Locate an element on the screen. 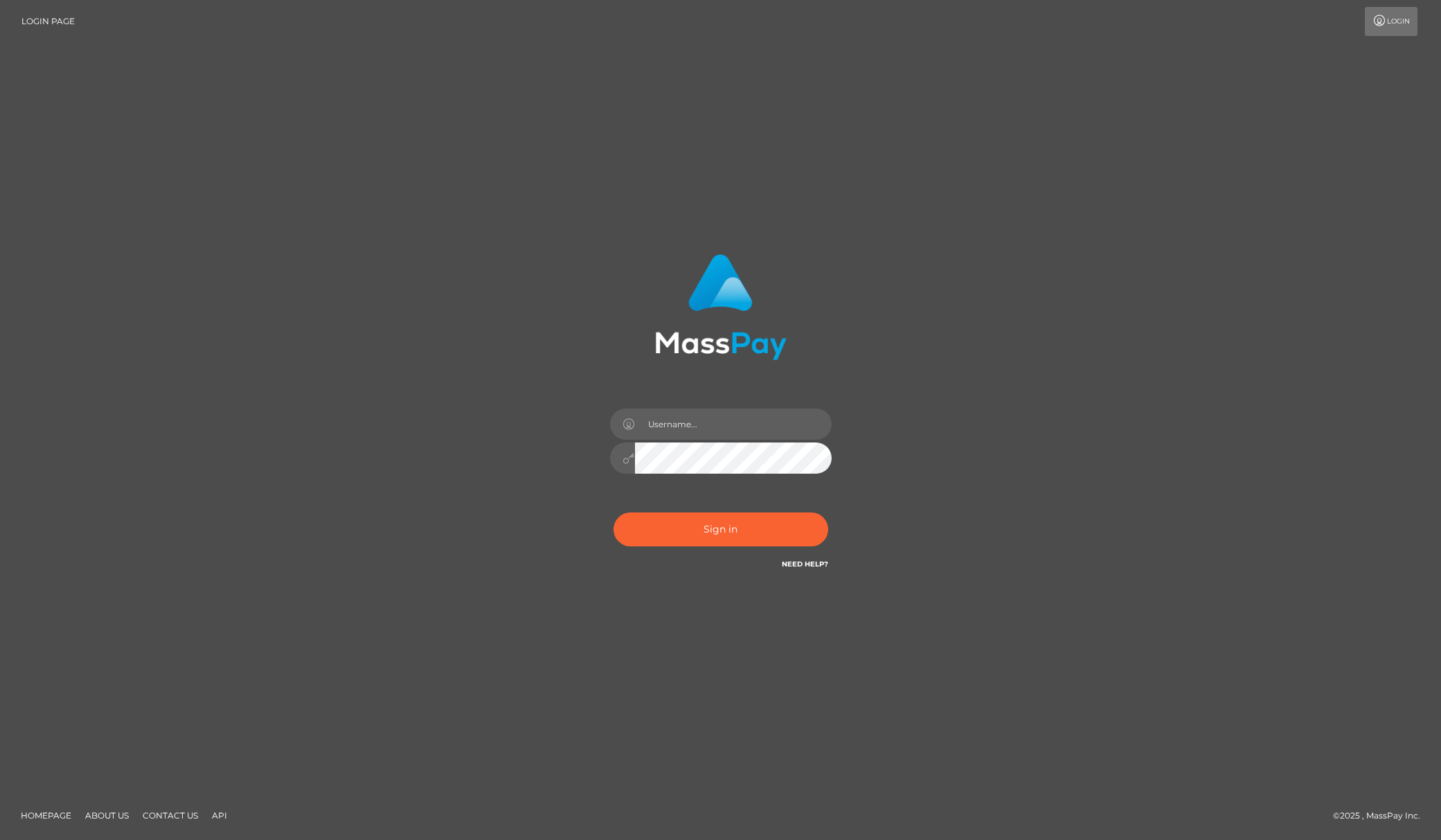  div: © 2025 , MassPay Inc. is located at coordinates (1382, 816).